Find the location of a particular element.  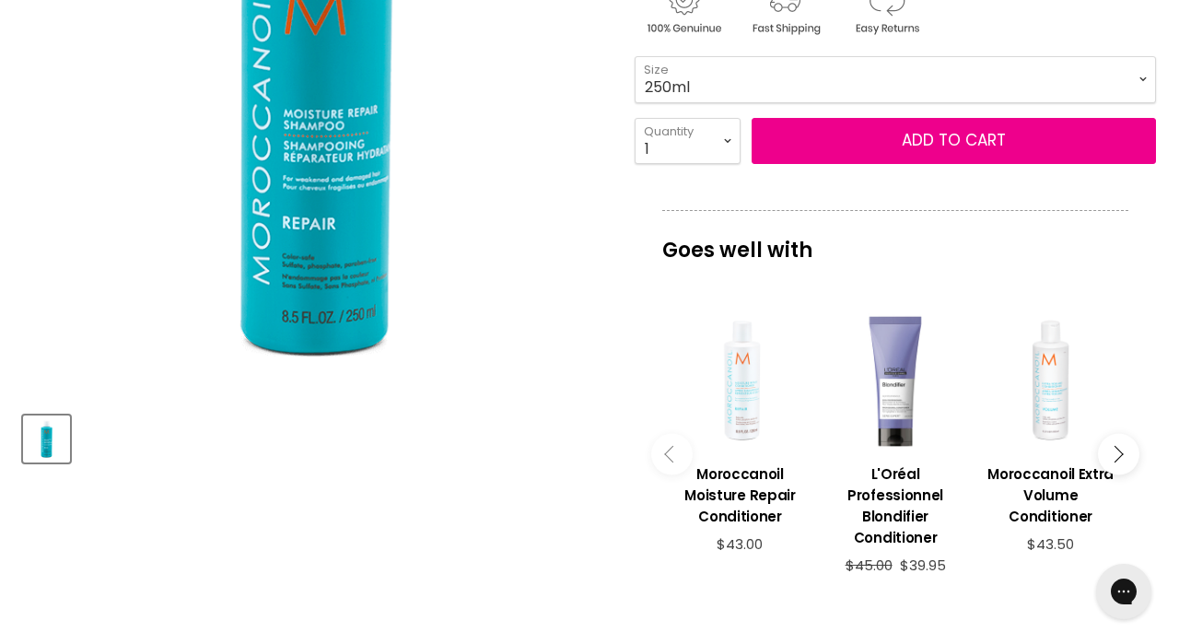

h3: Moroccanoil Extra Volume Conditioner is located at coordinates (1050, 495).